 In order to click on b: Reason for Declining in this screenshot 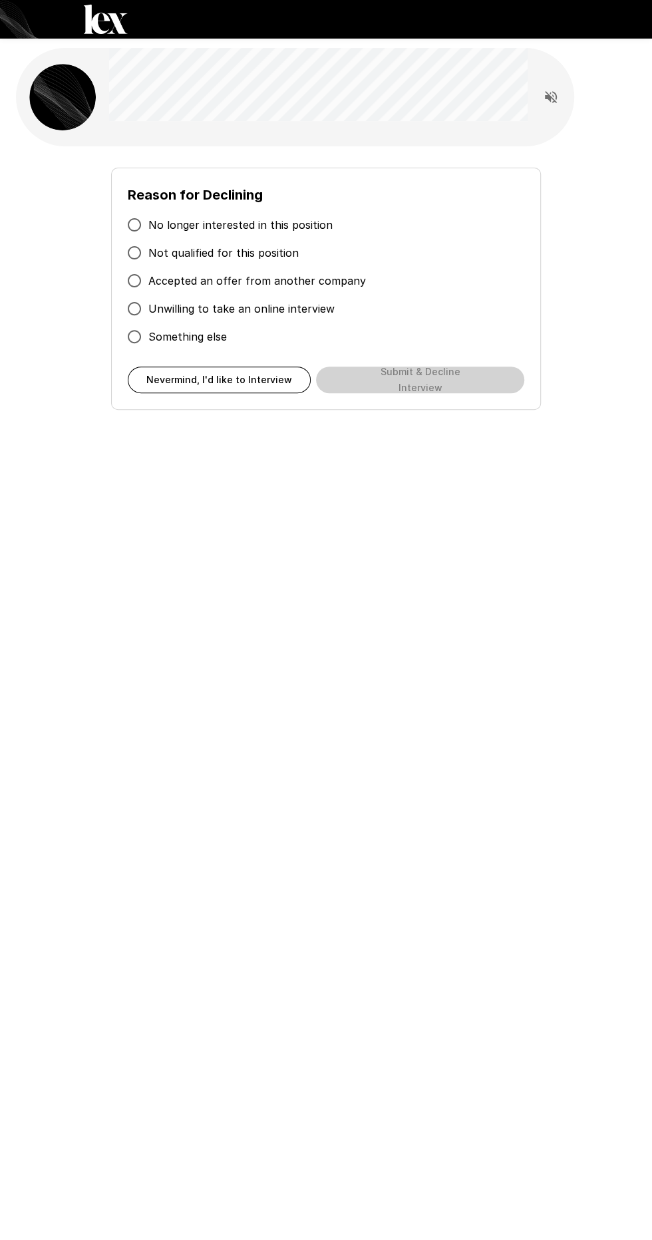, I will do `click(195, 195)`.